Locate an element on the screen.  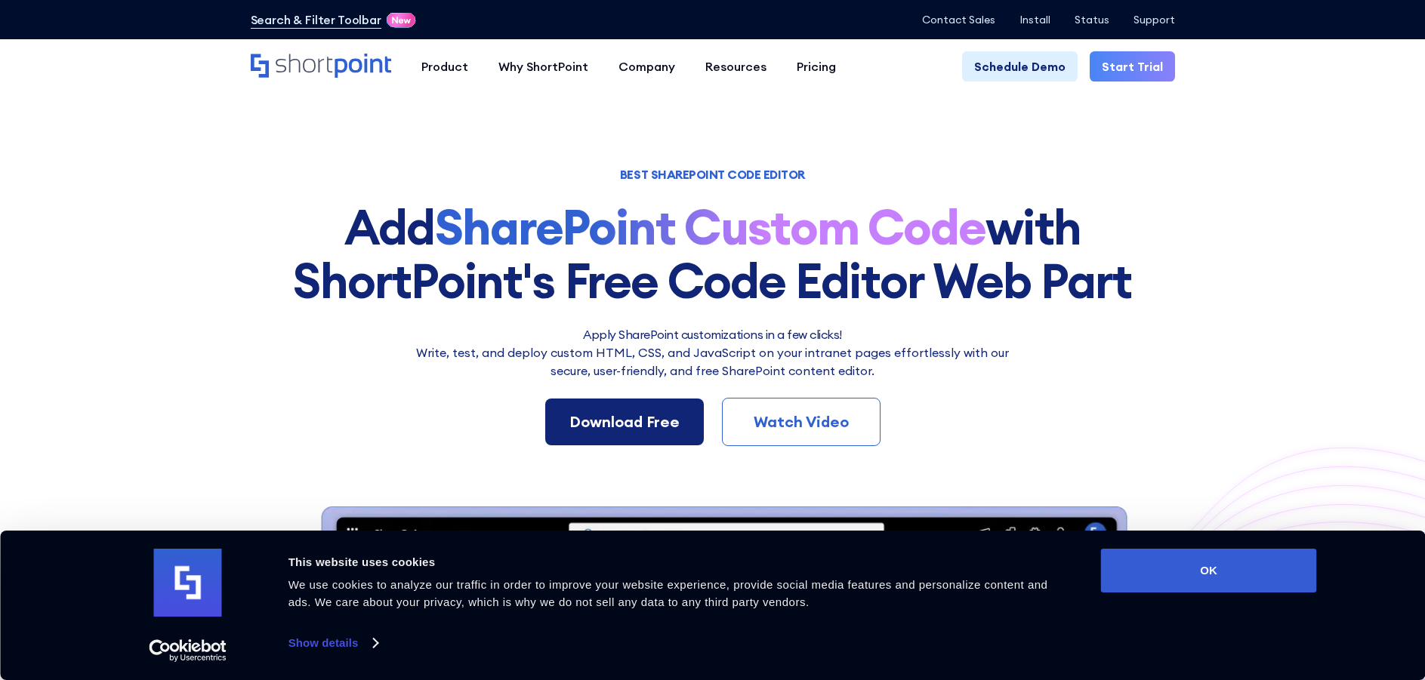
div: Download Free is located at coordinates (625, 422).